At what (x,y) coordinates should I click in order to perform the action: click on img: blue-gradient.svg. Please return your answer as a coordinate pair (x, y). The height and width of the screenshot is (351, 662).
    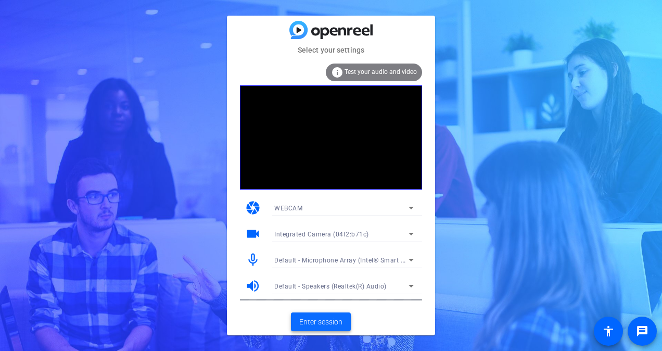
    Looking at the image, I should click on (331, 30).